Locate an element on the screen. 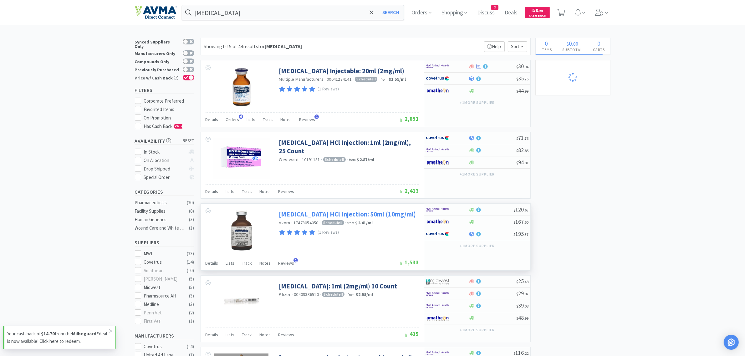 The width and height of the screenshot is (745, 356). h5: Categories is located at coordinates (164, 192).